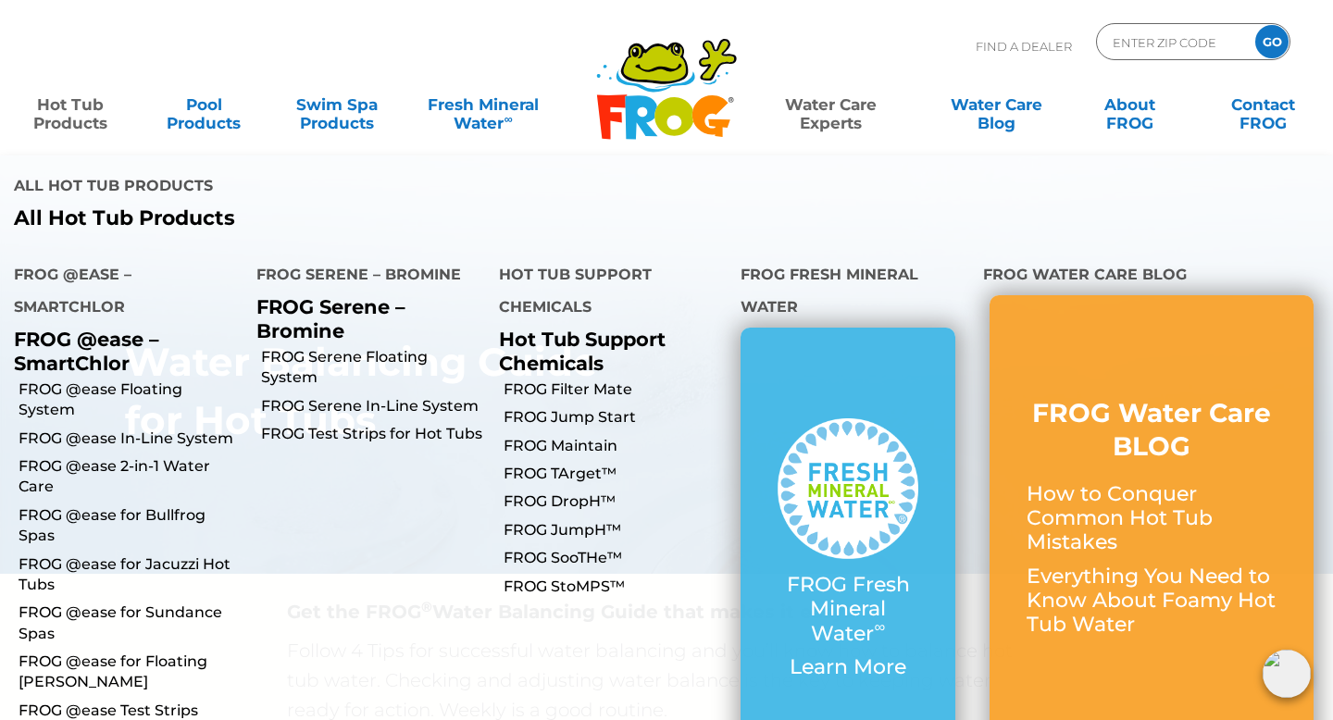 This screenshot has height=720, width=1333. I want to click on a: Hot TubProducts, so click(70, 105).